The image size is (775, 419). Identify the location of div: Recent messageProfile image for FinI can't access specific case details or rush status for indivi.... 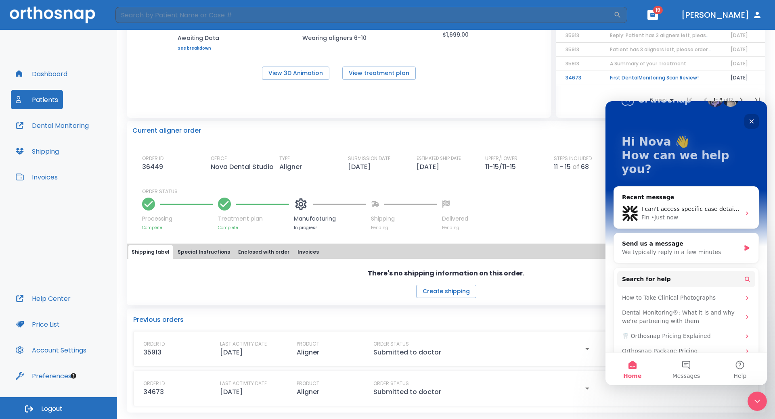
(81, 106).